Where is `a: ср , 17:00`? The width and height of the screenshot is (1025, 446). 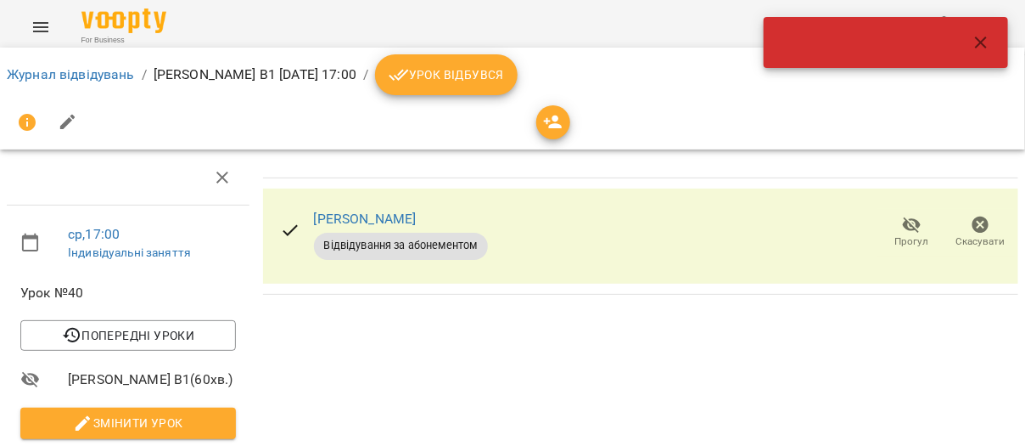 a: ср , 17:00 is located at coordinates (93, 233).